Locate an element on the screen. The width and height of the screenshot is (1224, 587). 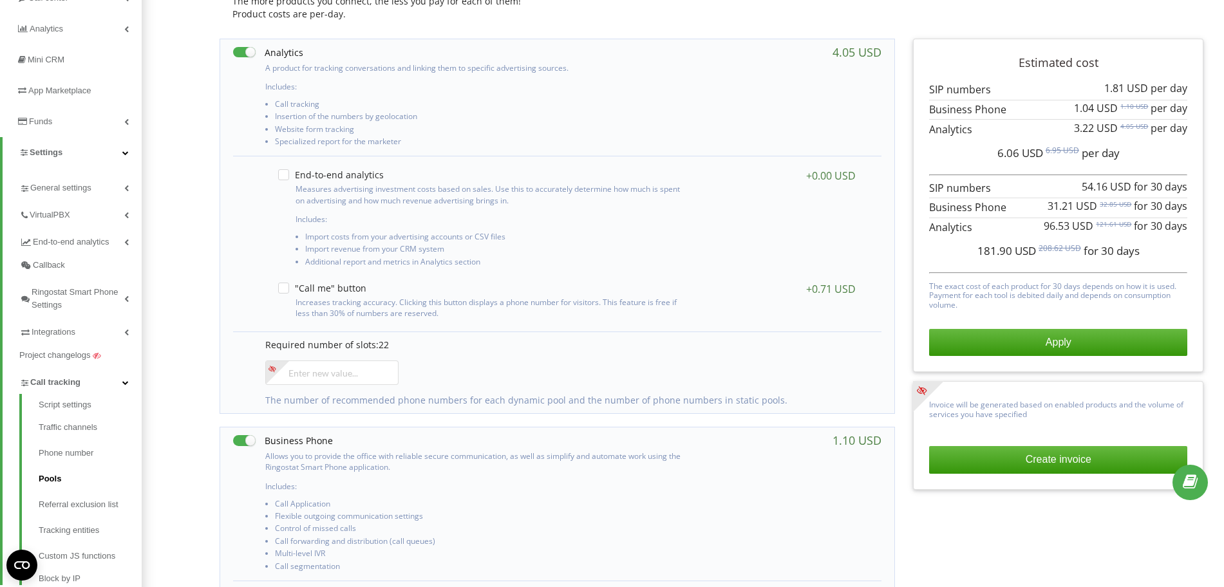
p: A product for tracking conversations and linking them to specific advertising sources. is located at coordinates (476, 68).